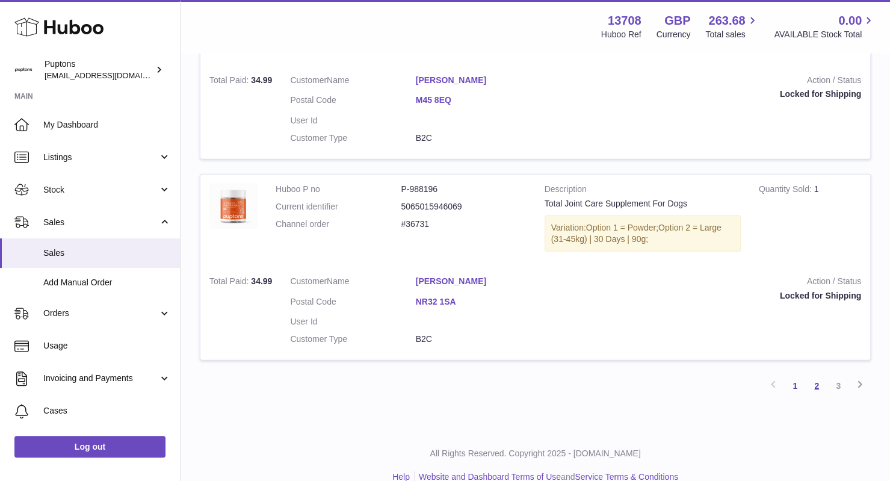 Image resolution: width=890 pixels, height=481 pixels. What do you see at coordinates (731, 26) in the screenshot?
I see `a: 263.68 Total sales` at bounding box center [731, 26].